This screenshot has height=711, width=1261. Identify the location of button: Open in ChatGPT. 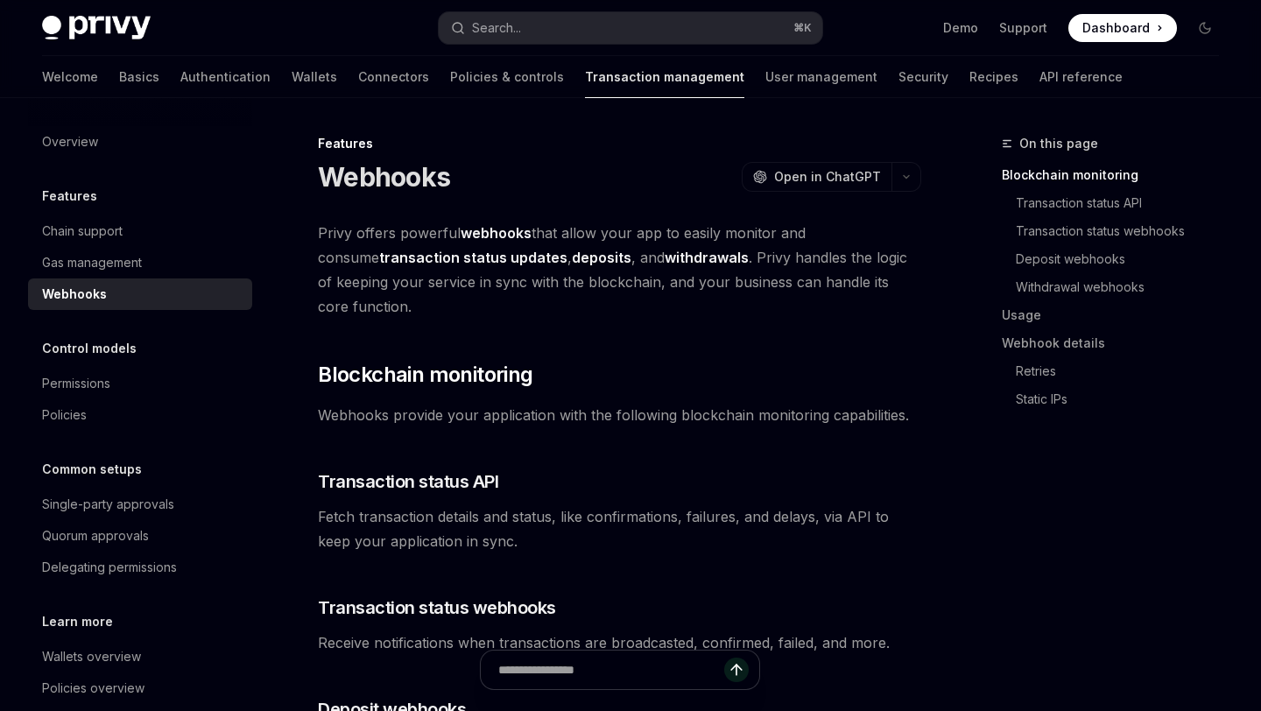
(816, 177).